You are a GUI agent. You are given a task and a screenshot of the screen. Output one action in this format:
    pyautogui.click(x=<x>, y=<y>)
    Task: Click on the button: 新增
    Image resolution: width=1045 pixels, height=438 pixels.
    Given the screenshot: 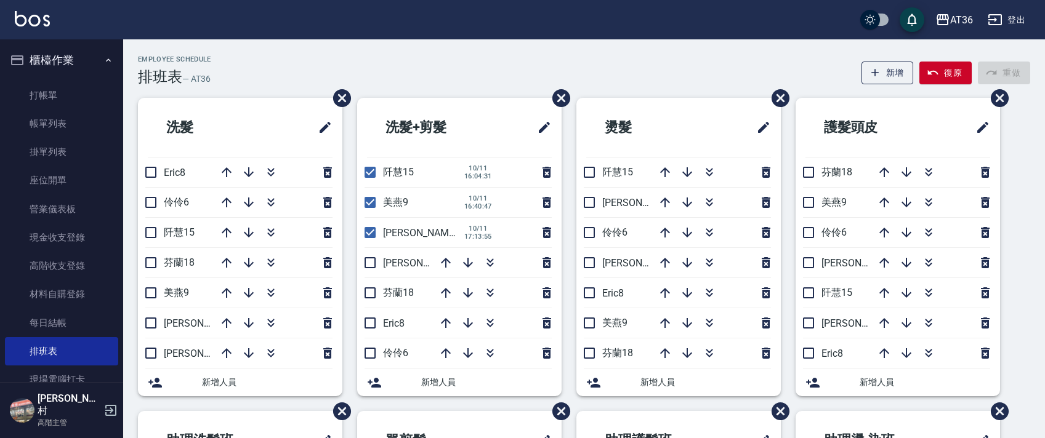 What is the action you would take?
    pyautogui.click(x=887, y=73)
    